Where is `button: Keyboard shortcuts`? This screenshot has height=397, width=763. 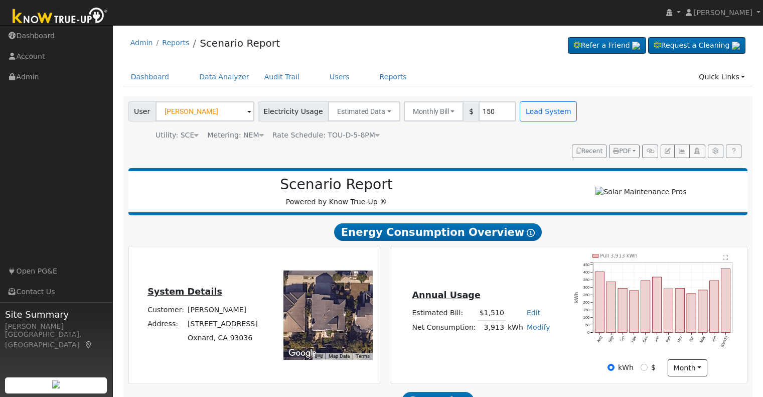
button: Keyboard shortcuts is located at coordinates (318, 356).